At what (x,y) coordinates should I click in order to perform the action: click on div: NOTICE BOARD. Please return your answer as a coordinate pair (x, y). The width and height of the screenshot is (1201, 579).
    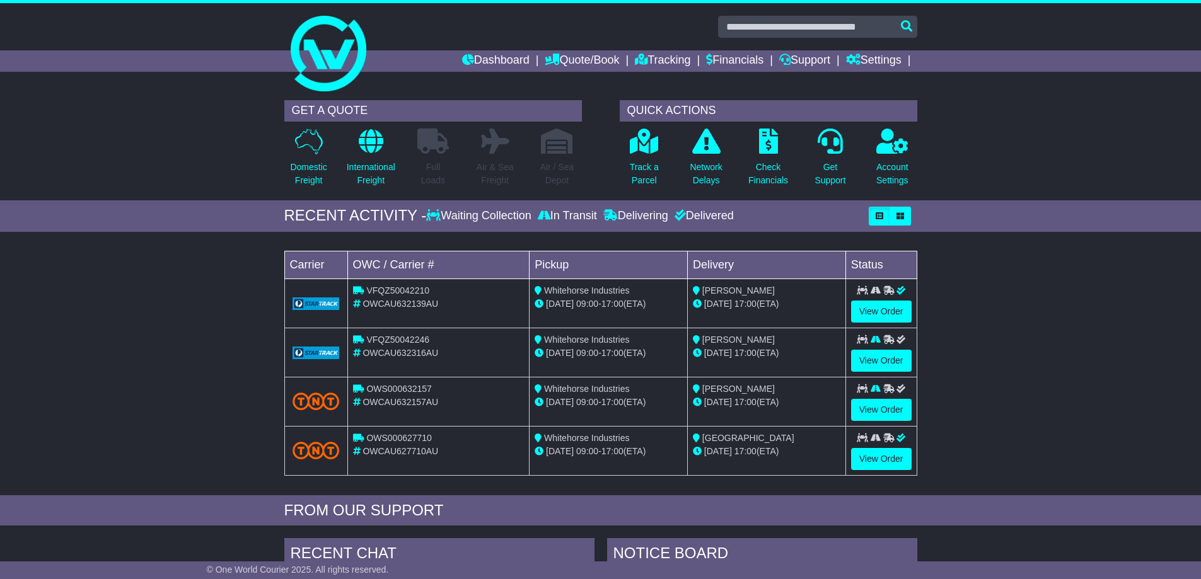
    Looking at the image, I should click on (762, 555).